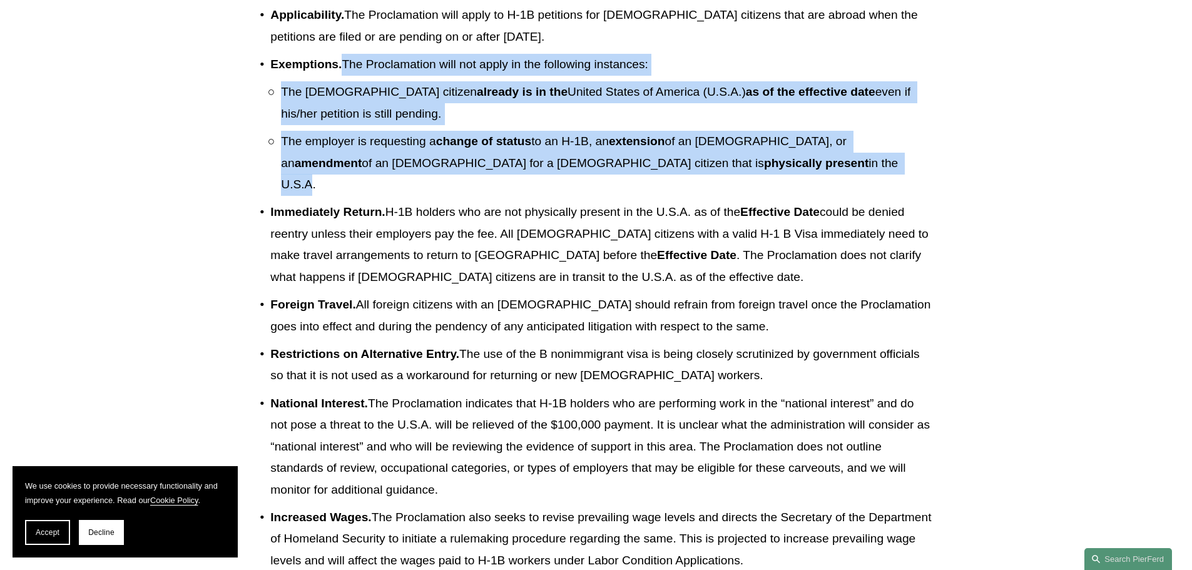 This screenshot has height=570, width=1192. Describe the element at coordinates (174, 500) in the screenshot. I see `a: Cookie Policy` at that location.